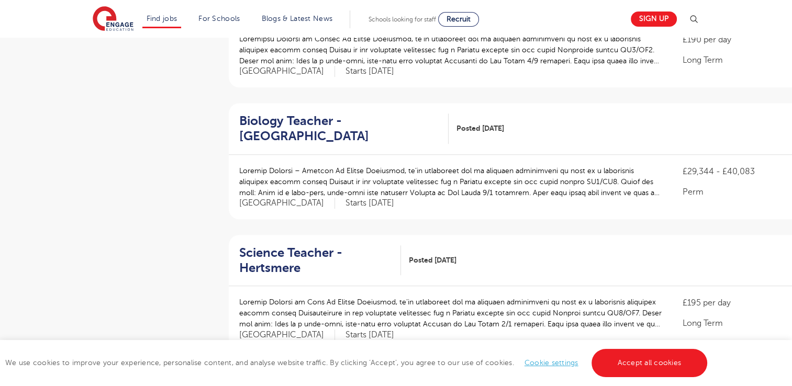 The image size is (792, 386). I want to click on span: We use cookies to improve your experience, personalise content, and analyse website traffic. By c..., so click(358, 363).